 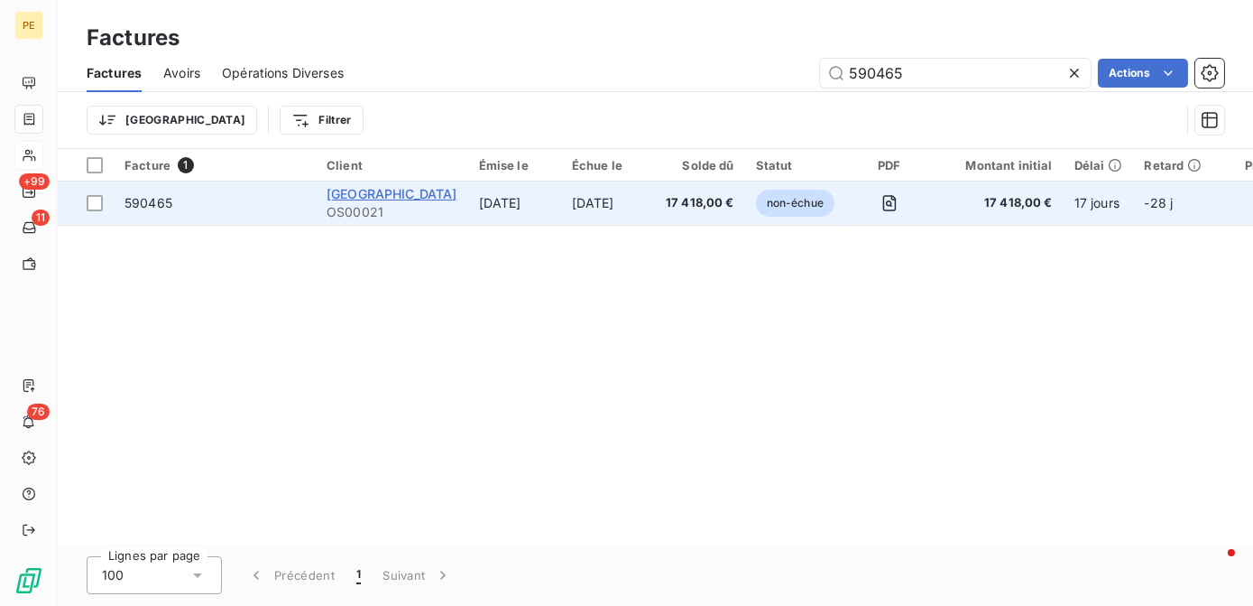 I want to click on span: 11, so click(x=41, y=217).